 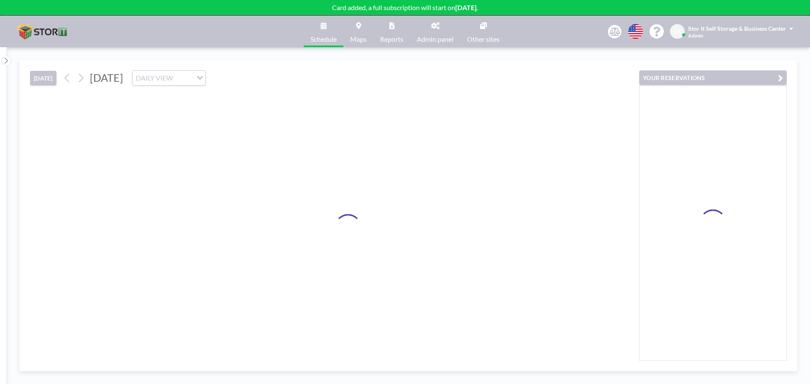 I want to click on div: Search for option, so click(x=169, y=78).